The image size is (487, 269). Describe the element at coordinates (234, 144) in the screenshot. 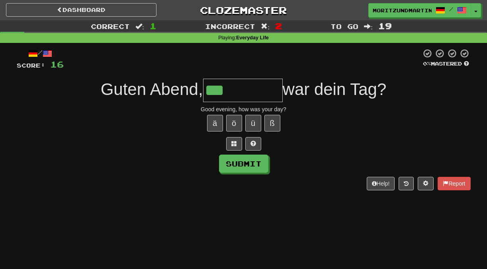

I see `button: Switch sentence to multiple choice alt+p` at that location.